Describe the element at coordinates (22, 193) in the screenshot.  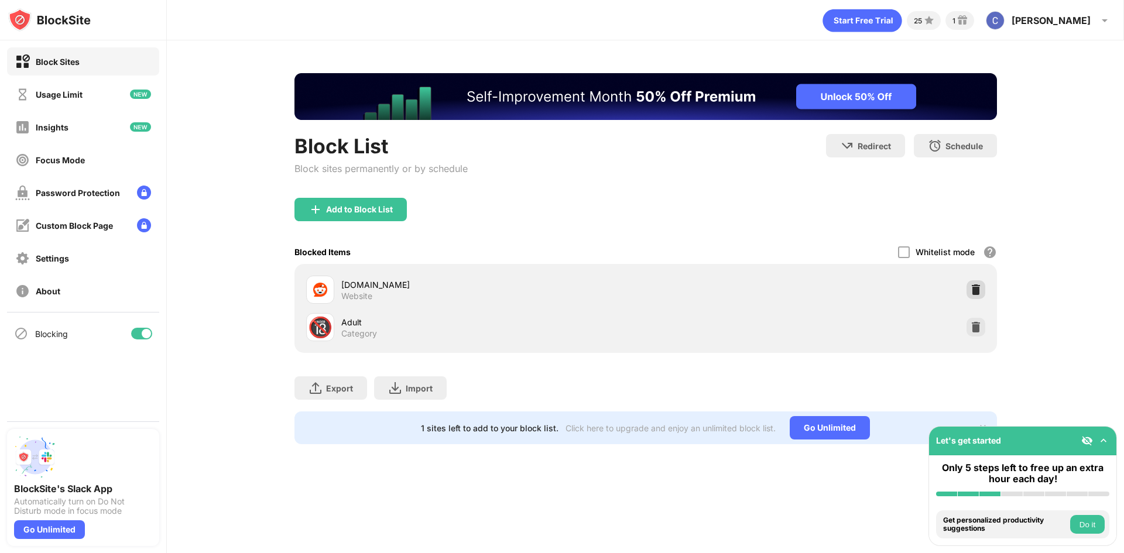
I see `img: password-protection-off.svg` at that location.